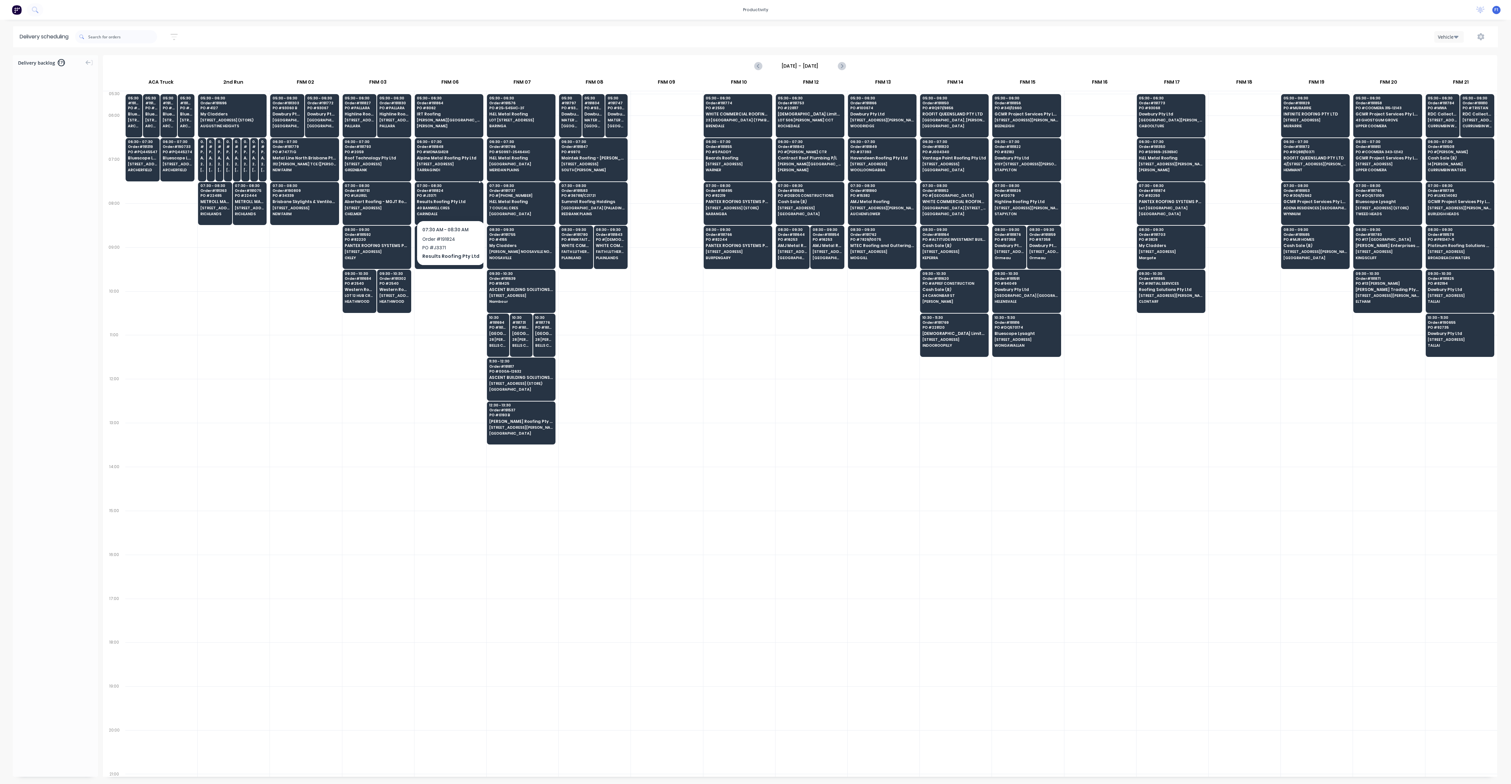 The height and width of the screenshot is (784, 1511). What do you see at coordinates (593, 108) in the screenshot?
I see `span: PO # 93628 A` at bounding box center [593, 108].